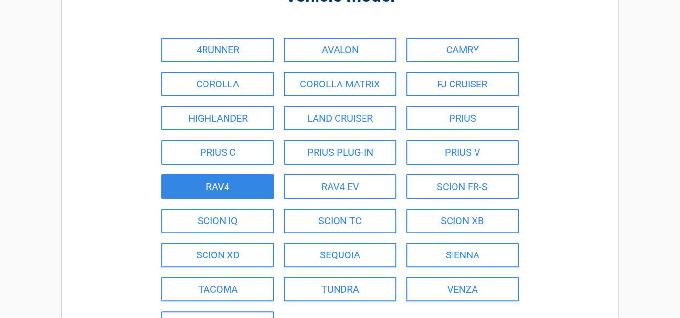 This screenshot has width=680, height=318. I want to click on a: VENZA, so click(462, 290).